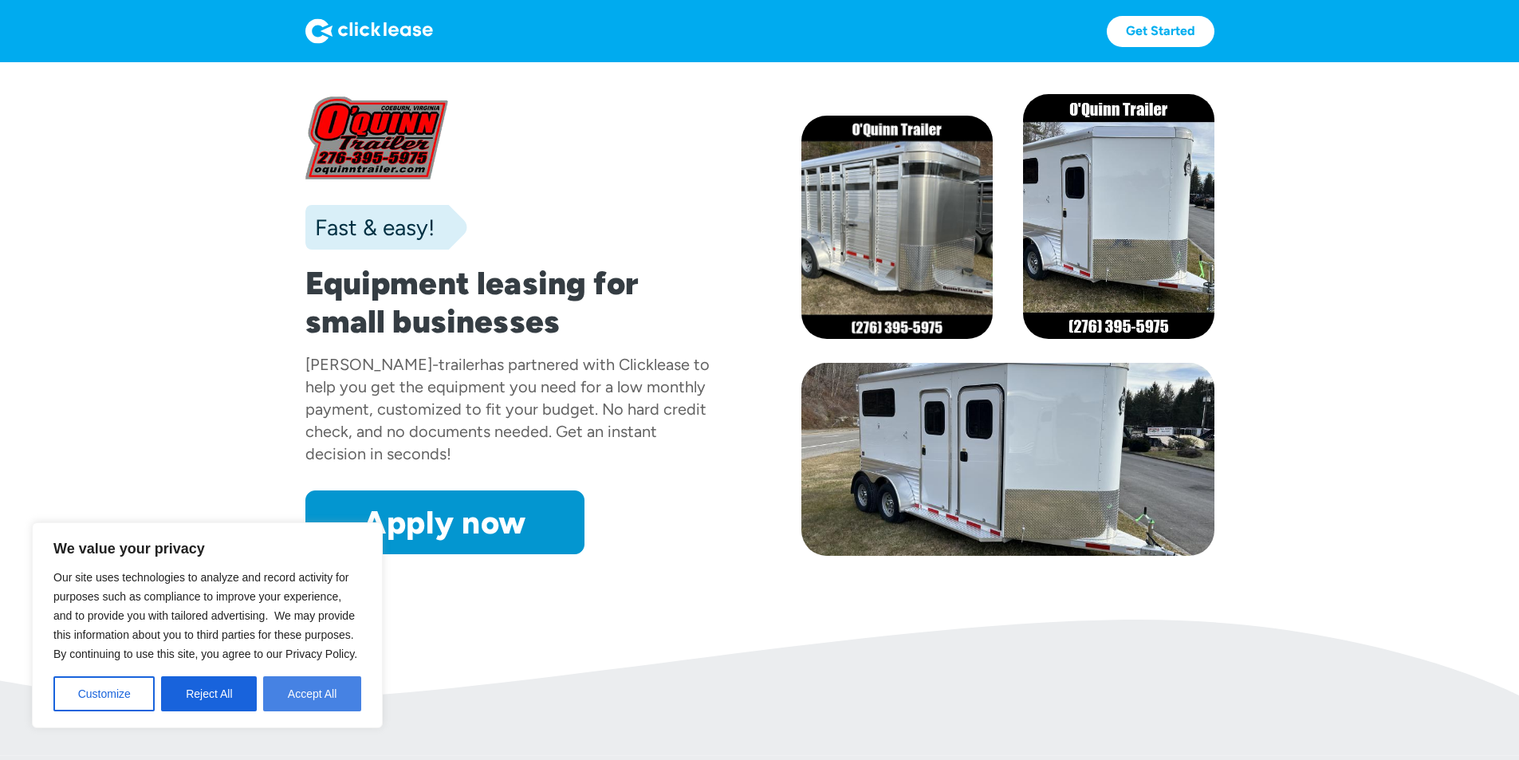 The height and width of the screenshot is (760, 1519). I want to click on button: Customize, so click(104, 694).